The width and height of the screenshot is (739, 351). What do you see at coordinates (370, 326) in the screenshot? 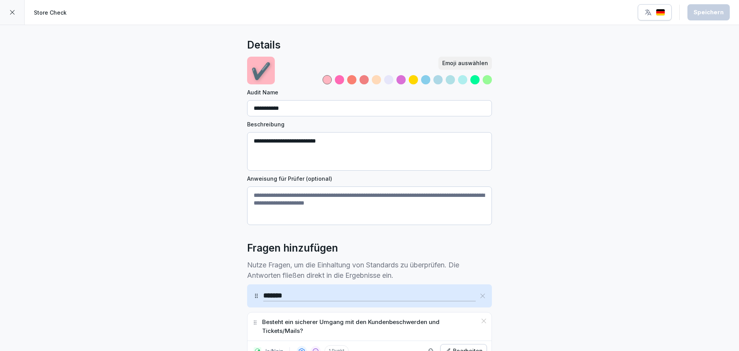
I see `p: Besteht ein sicherer Umgang mit den Kundenbeschwerden und Tickets/Mails?` at bounding box center [370, 326].